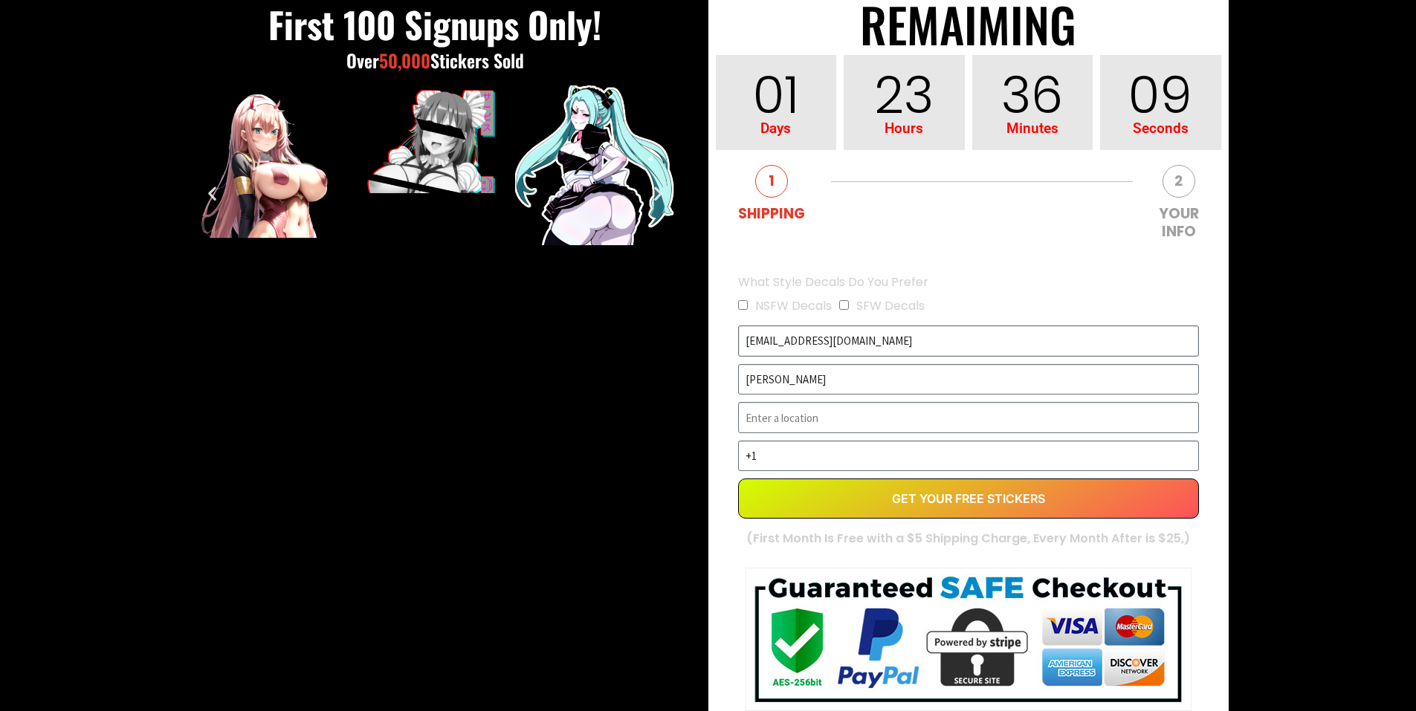  What do you see at coordinates (890, 305) in the screenshot?
I see `label: SFW Decals` at bounding box center [890, 305].